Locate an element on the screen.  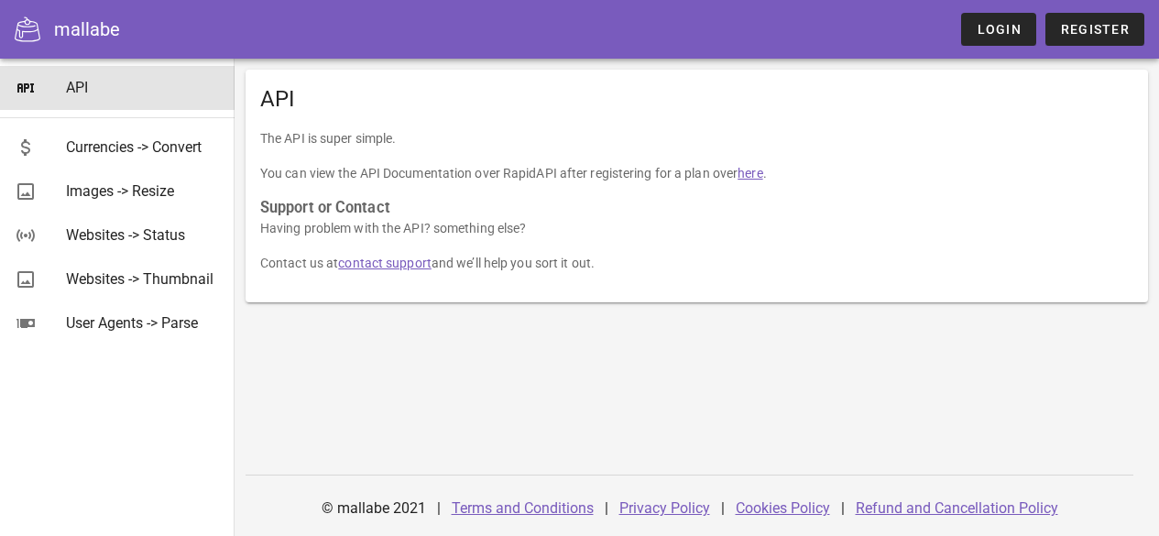
a: here is located at coordinates (750, 173).